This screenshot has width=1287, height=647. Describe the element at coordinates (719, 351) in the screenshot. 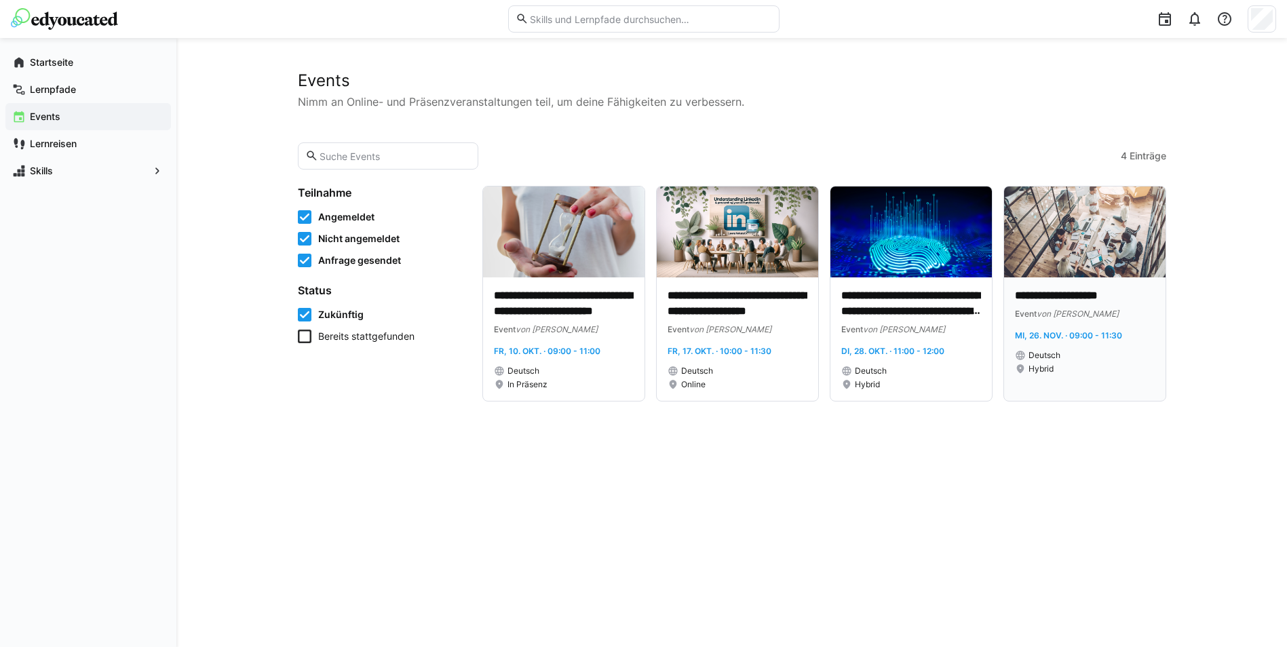

I see `span: Fr, 17. Okt. · 10:00 - 11:30` at that location.